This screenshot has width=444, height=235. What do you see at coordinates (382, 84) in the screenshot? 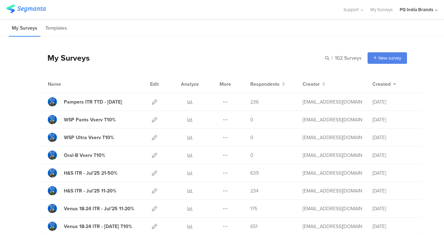
I see `span: Created` at bounding box center [382, 84].